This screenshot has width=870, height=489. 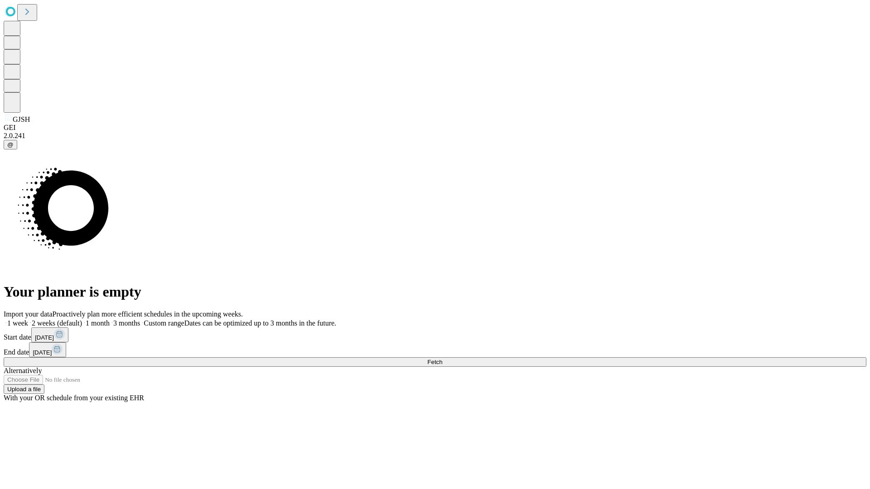 What do you see at coordinates (97, 323) in the screenshot?
I see `span: 1 month` at bounding box center [97, 323].